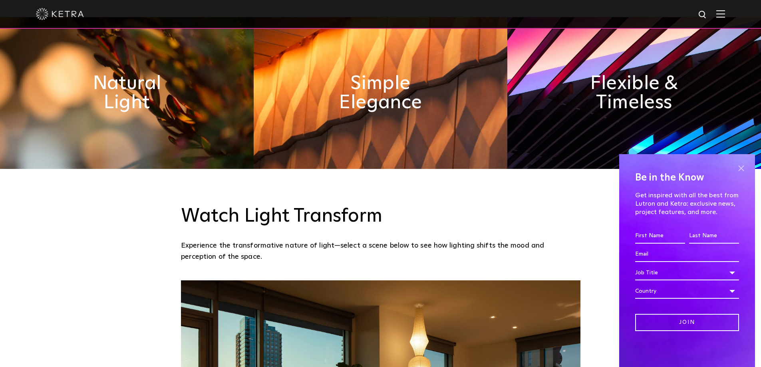  What do you see at coordinates (127, 93) in the screenshot?
I see `h2: Natural Light` at bounding box center [127, 93].